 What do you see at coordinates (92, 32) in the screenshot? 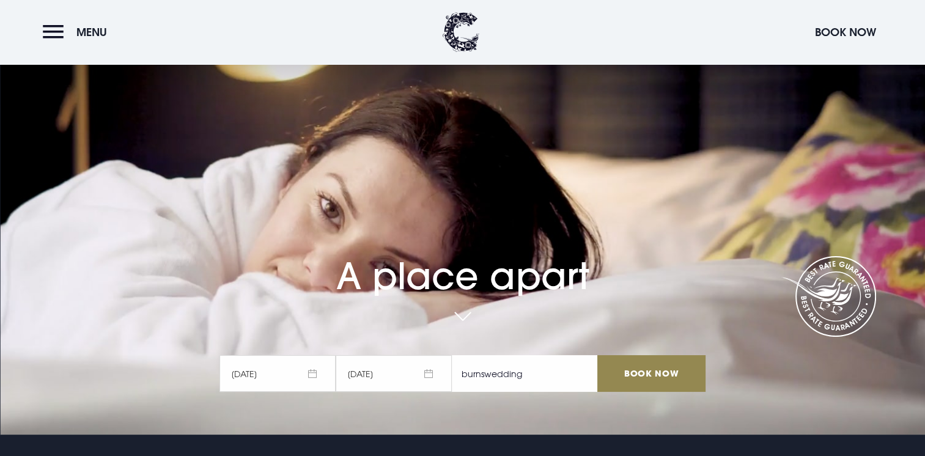
I see `span: Menu` at bounding box center [92, 32].